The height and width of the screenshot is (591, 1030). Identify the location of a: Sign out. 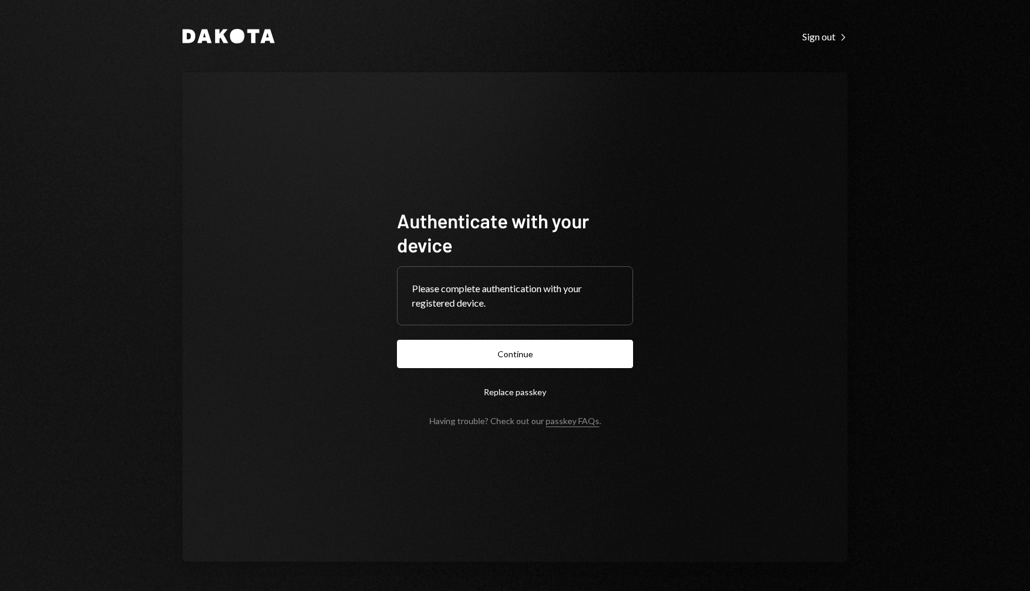
(825, 36).